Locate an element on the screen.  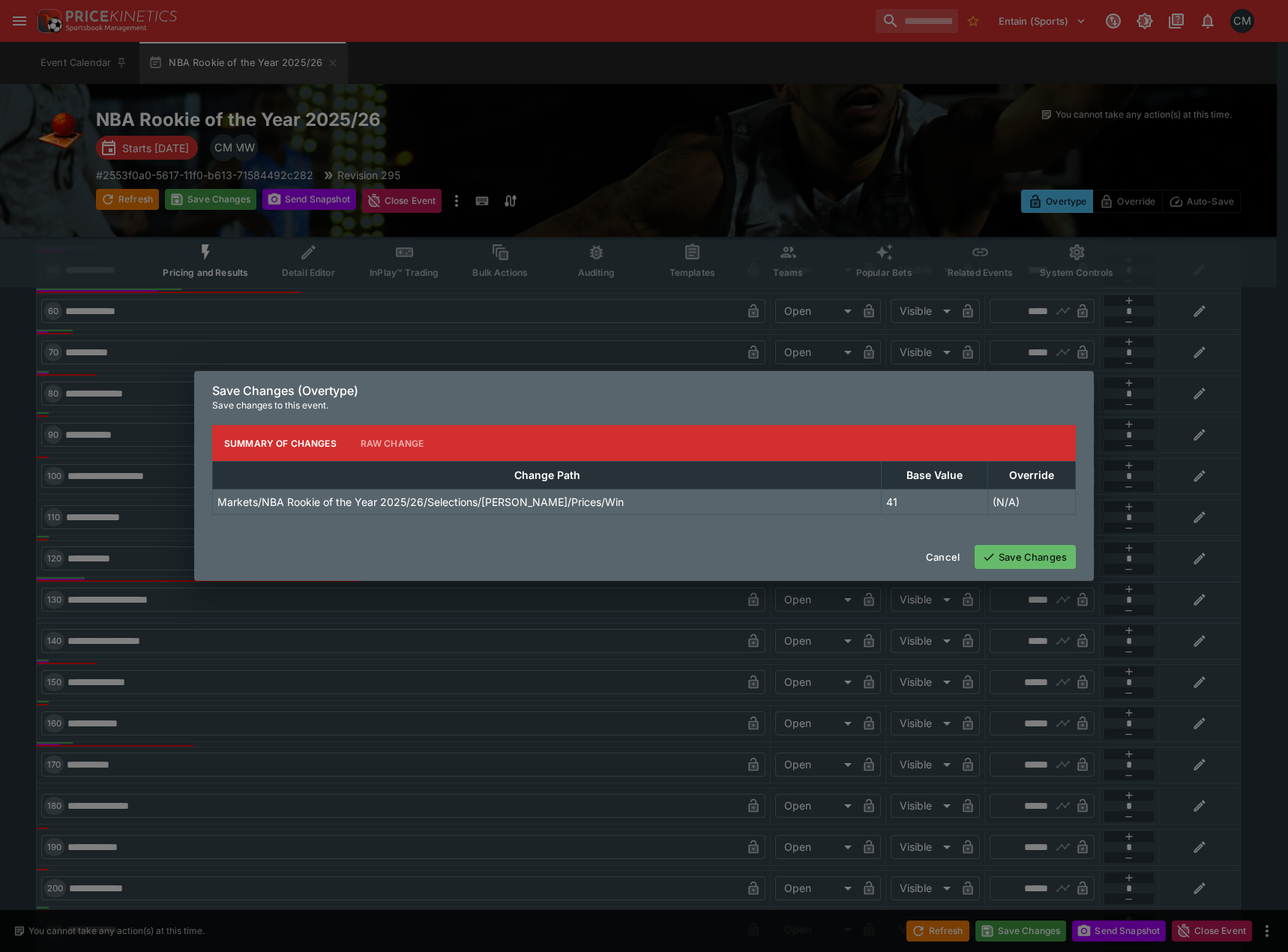
th: Override is located at coordinates (1031, 475).